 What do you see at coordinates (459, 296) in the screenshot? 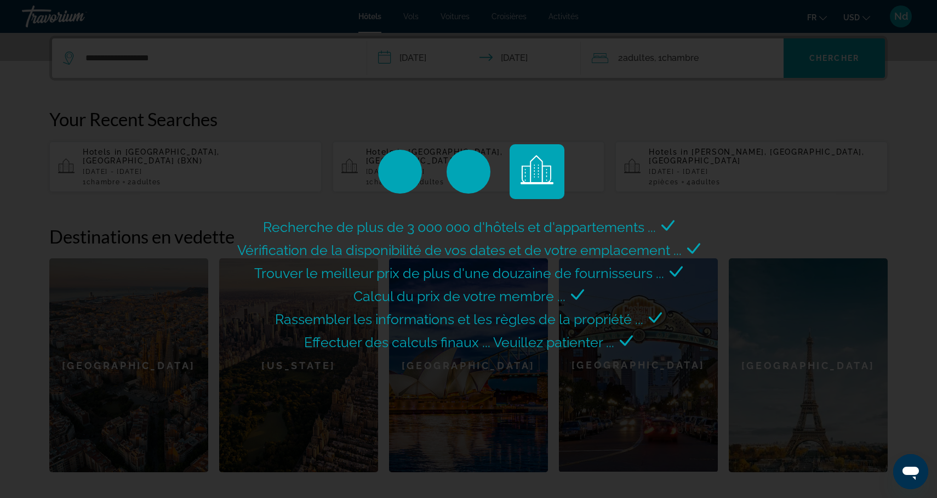
I see `span: Calcul du prix de votre membre ...` at bounding box center [459, 296].